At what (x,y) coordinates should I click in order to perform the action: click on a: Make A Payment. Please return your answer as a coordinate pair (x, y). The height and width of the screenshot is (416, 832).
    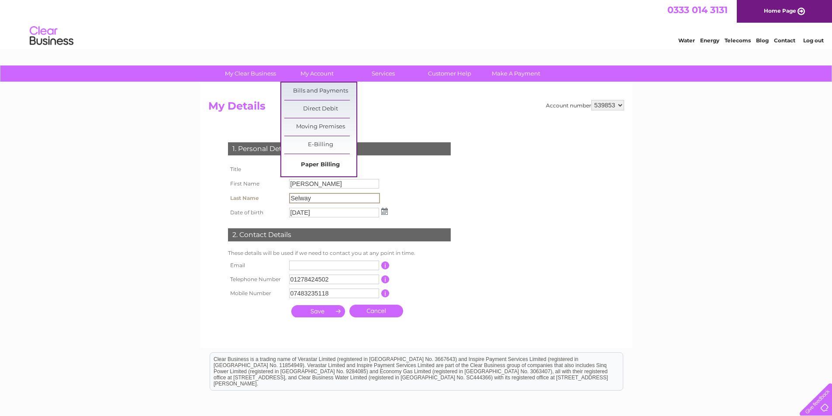
    Looking at the image, I should click on (516, 73).